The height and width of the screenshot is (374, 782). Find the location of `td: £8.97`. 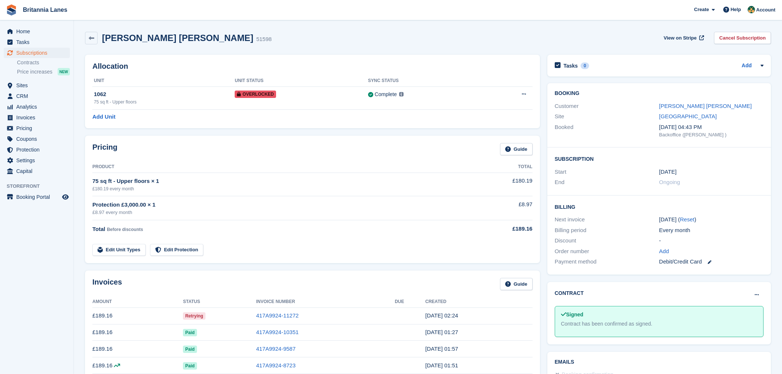

td: £8.97 is located at coordinates (499, 208).